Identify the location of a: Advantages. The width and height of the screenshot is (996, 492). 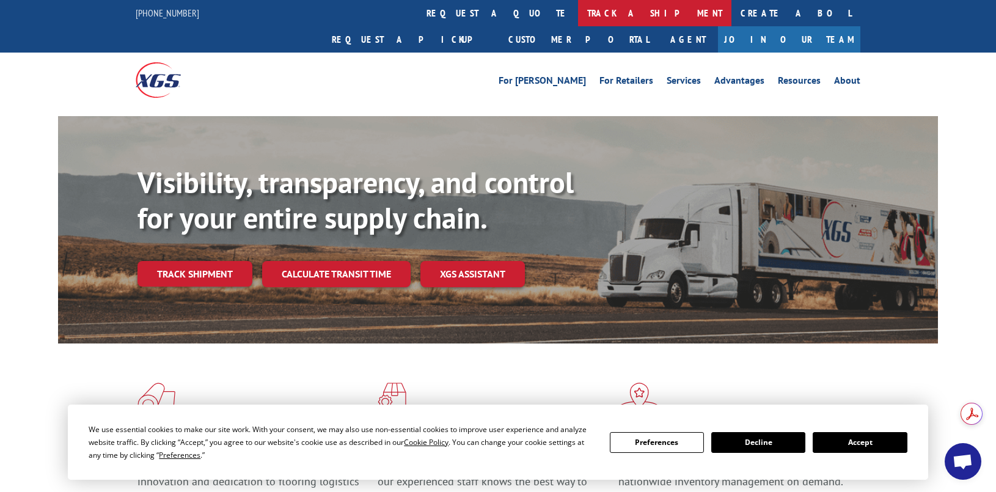
(739, 82).